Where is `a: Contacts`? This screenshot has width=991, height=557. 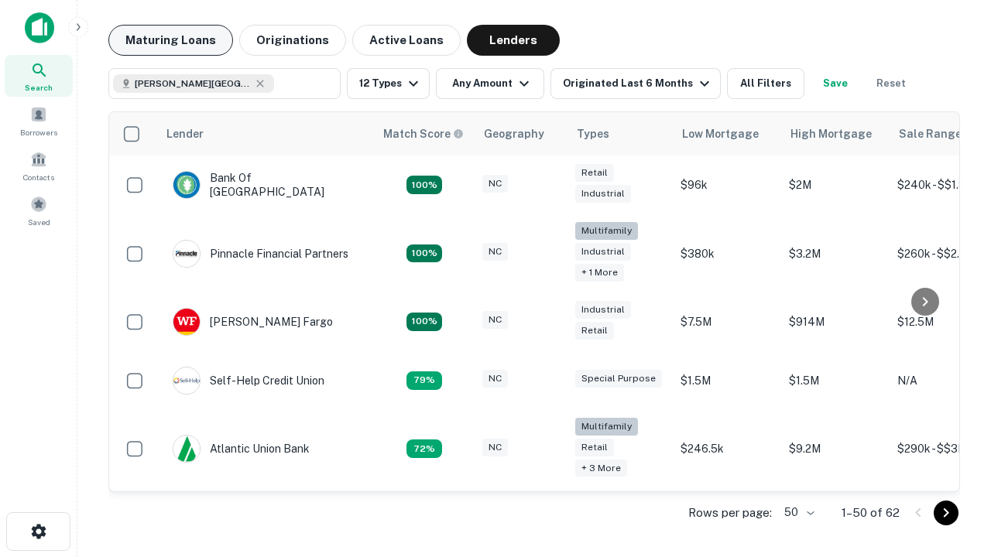
a: Contacts is located at coordinates (39, 166).